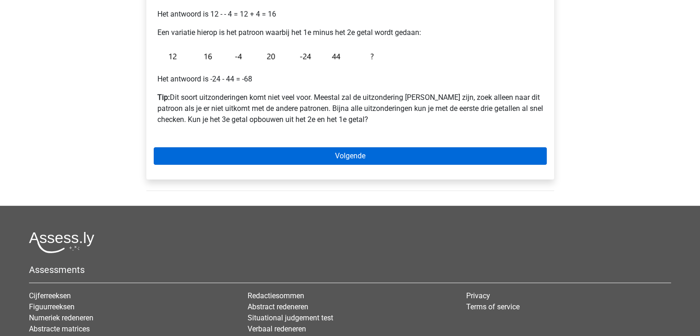 The height and width of the screenshot is (336, 700). What do you see at coordinates (52, 306) in the screenshot?
I see `a: Figuurreeksen` at bounding box center [52, 306].